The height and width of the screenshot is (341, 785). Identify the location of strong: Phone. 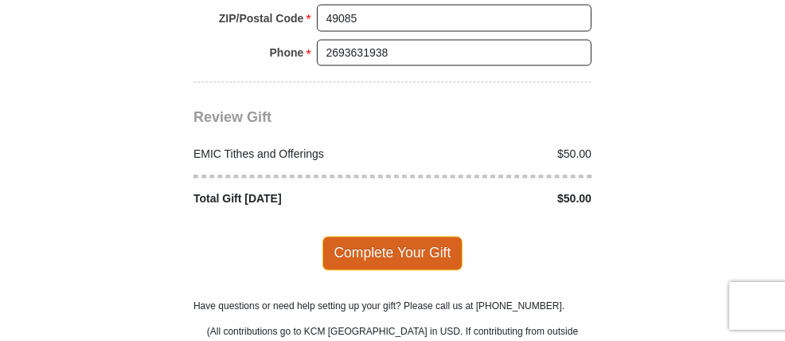
(287, 53).